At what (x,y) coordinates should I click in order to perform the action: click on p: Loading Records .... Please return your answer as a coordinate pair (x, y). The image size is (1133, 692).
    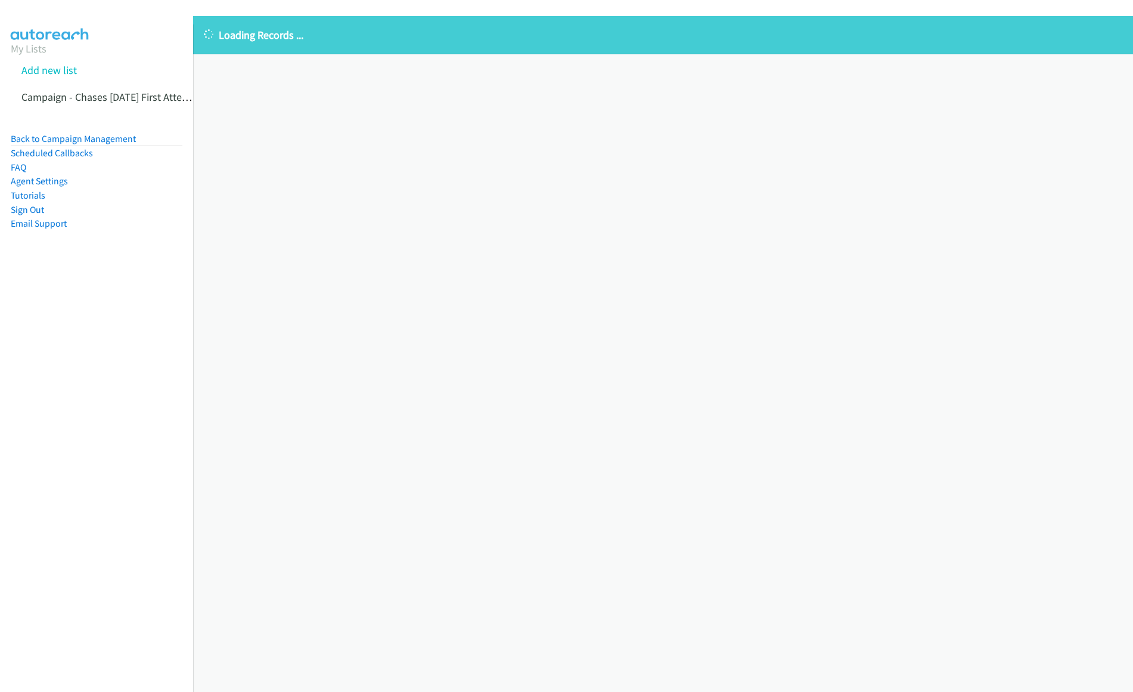
    Looking at the image, I should click on (663, 35).